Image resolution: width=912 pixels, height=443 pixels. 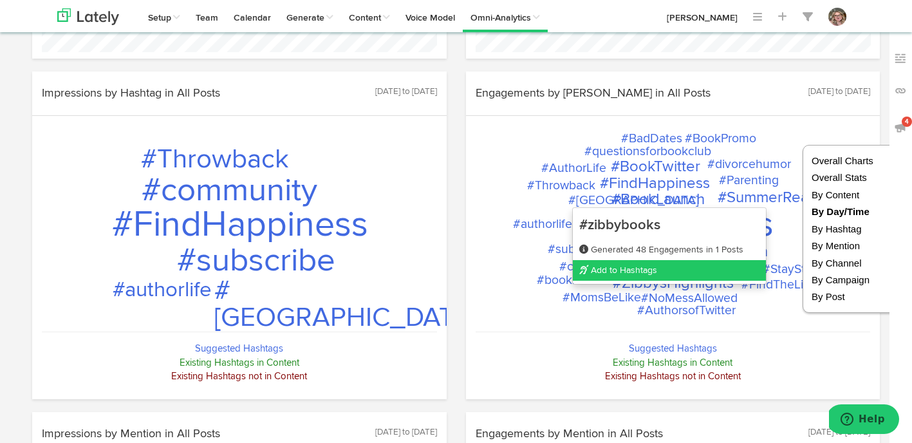 What do you see at coordinates (572, 281) in the screenshot?
I see `span: #bookreview` at bounding box center [572, 281].